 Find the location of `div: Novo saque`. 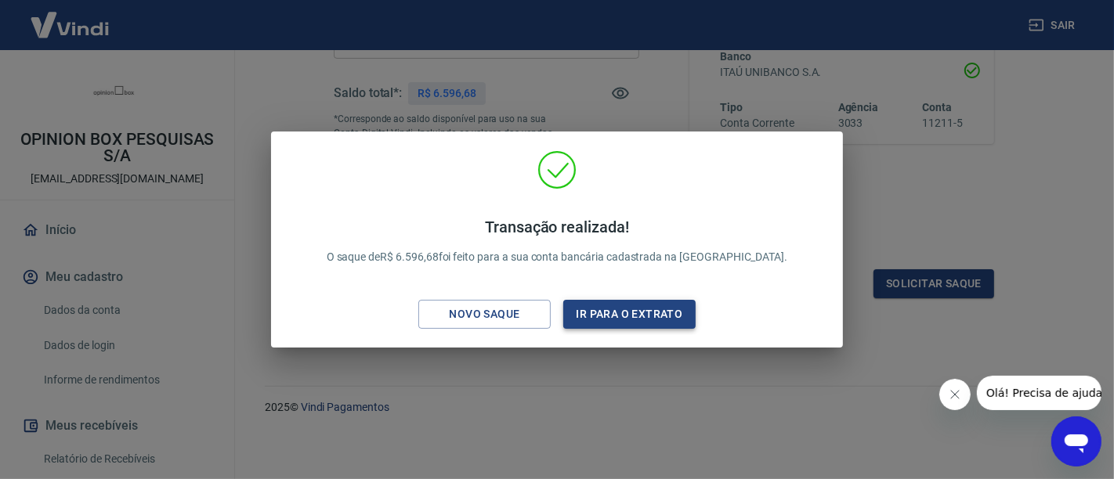

div: Novo saque is located at coordinates (485, 314).